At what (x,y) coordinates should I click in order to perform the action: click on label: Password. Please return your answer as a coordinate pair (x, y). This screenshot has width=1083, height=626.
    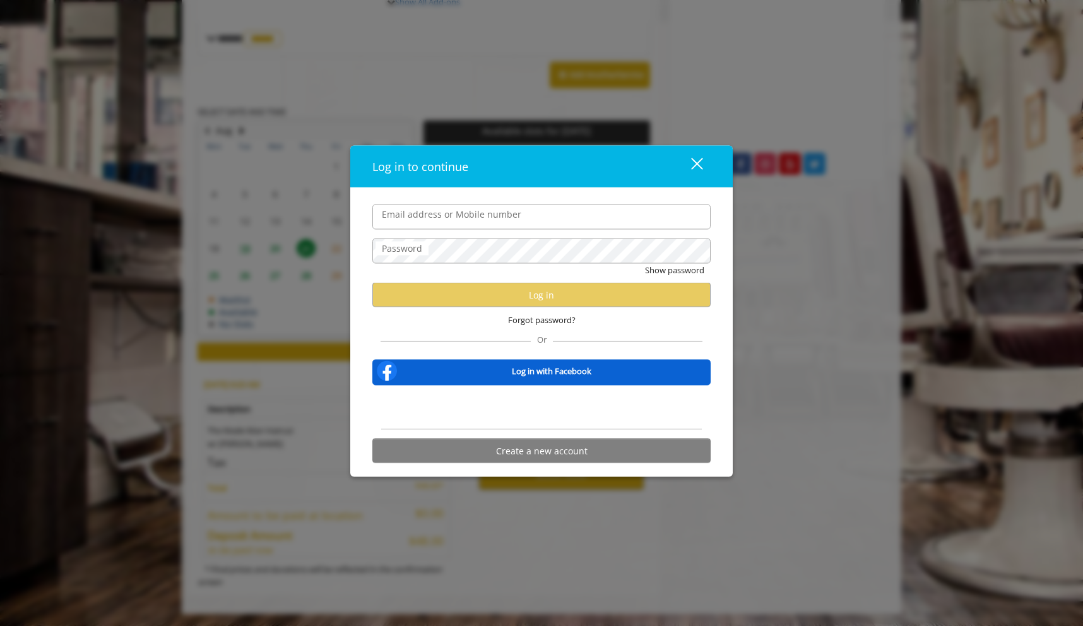
    Looking at the image, I should click on (402, 248).